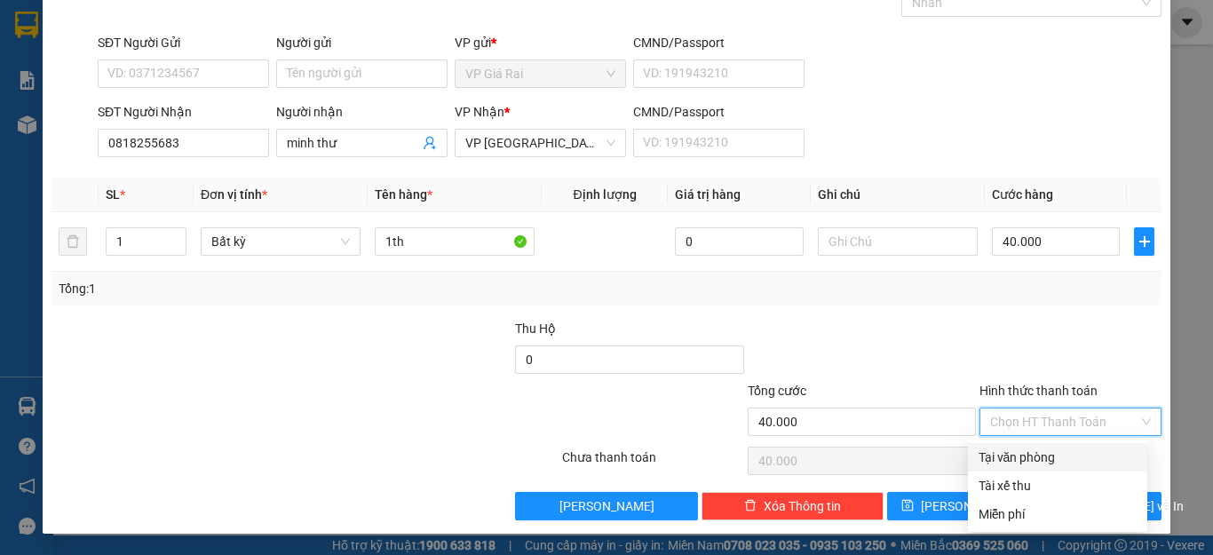 This screenshot has height=555, width=1213. Describe the element at coordinates (1038, 391) in the screenshot. I see `label: Hình thức thanh toán` at that location.